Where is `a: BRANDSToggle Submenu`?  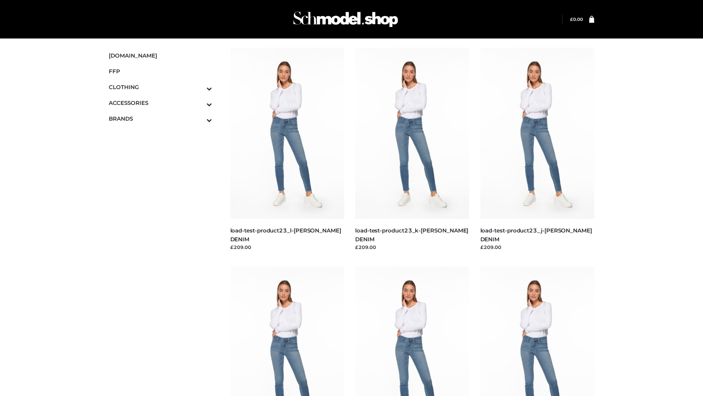
a: BRANDSToggle Submenu is located at coordinates (160, 118).